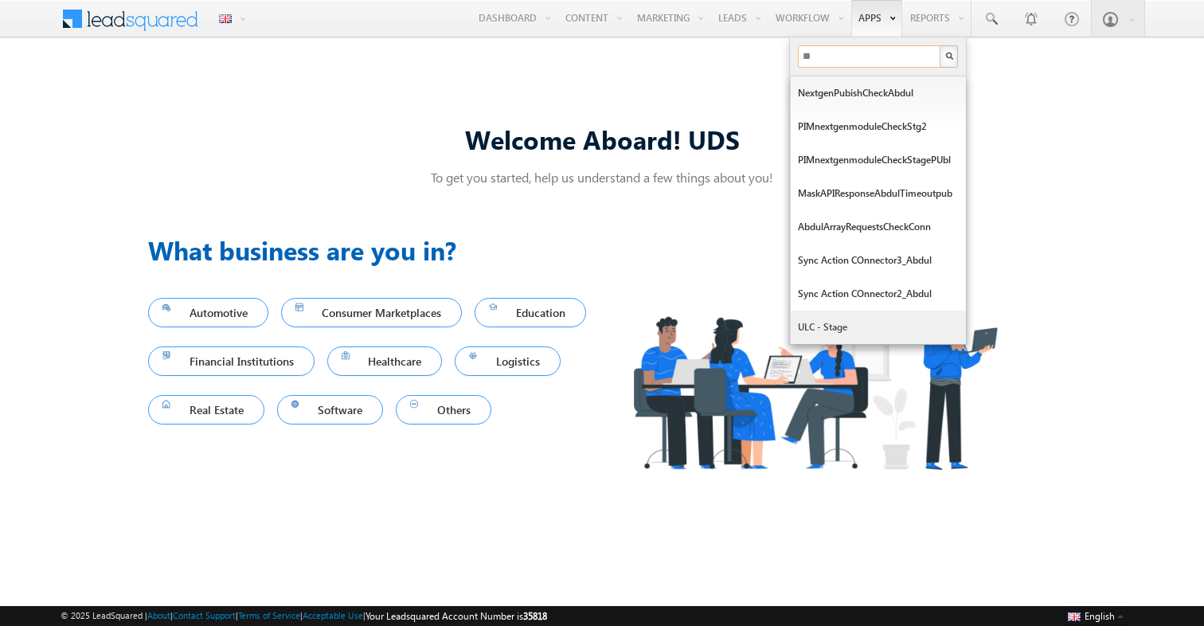 The height and width of the screenshot is (626, 1204). Describe the element at coordinates (303, 615) in the screenshot. I see `span: © 2025 LeadSquared | | | | |` at that location.